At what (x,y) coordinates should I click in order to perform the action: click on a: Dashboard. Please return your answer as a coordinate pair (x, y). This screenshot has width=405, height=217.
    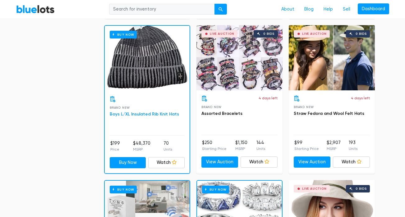
    Looking at the image, I should click on (373, 9).